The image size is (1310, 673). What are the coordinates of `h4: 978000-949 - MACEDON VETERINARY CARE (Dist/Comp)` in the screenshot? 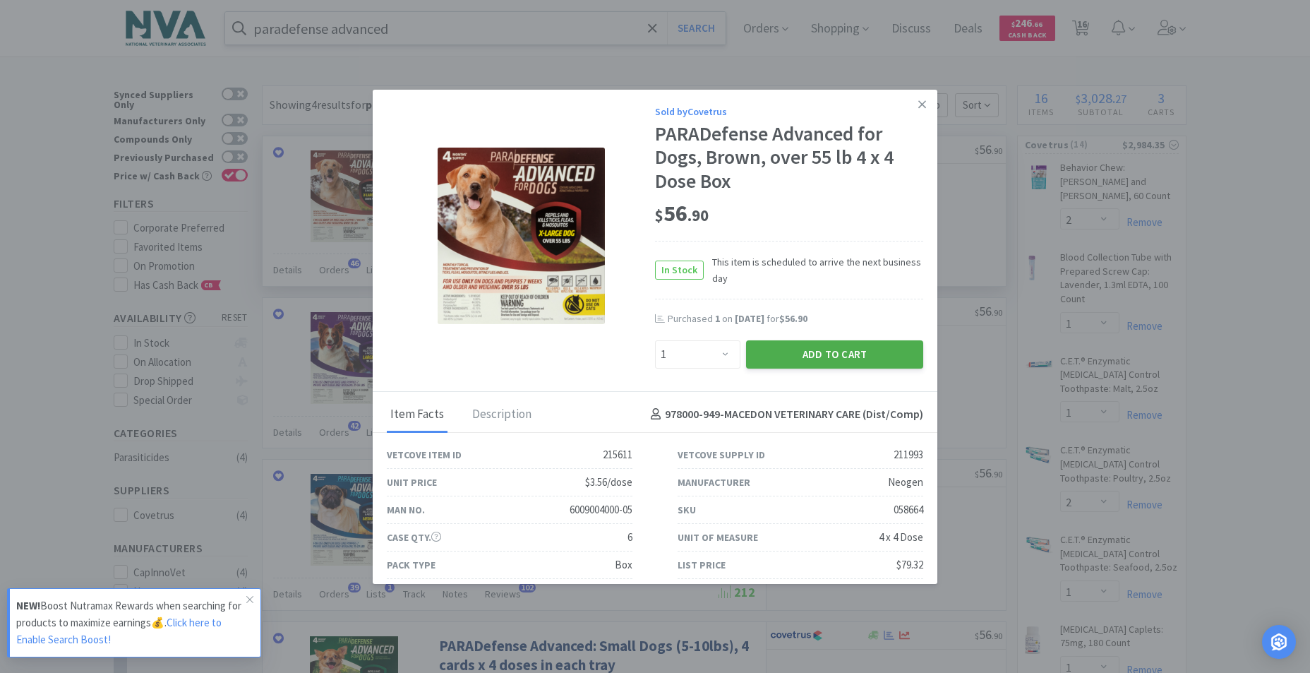 It's located at (784, 414).